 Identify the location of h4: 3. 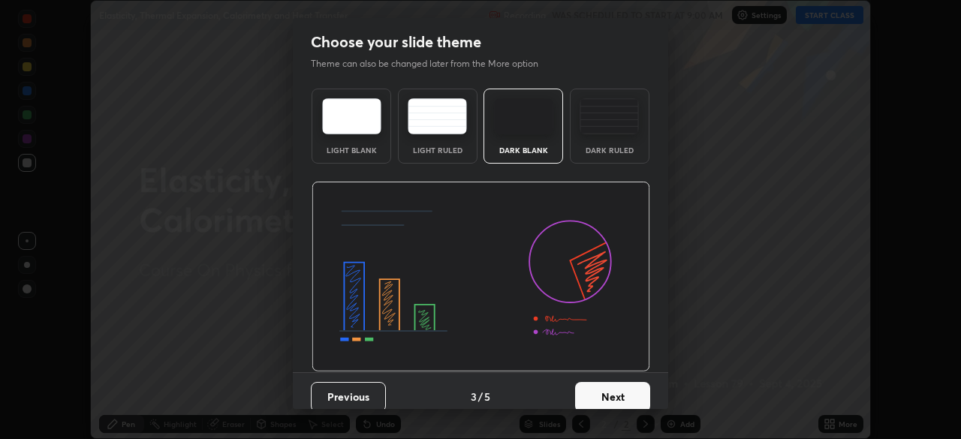
(474, 396).